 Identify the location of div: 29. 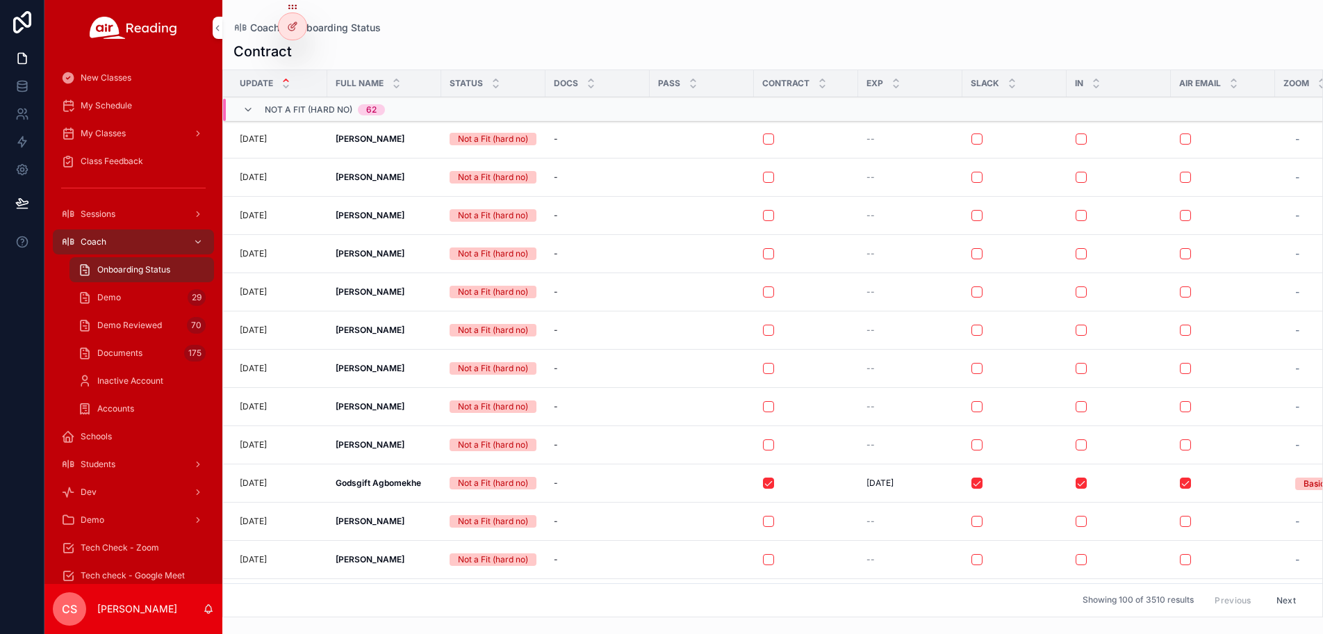
(197, 297).